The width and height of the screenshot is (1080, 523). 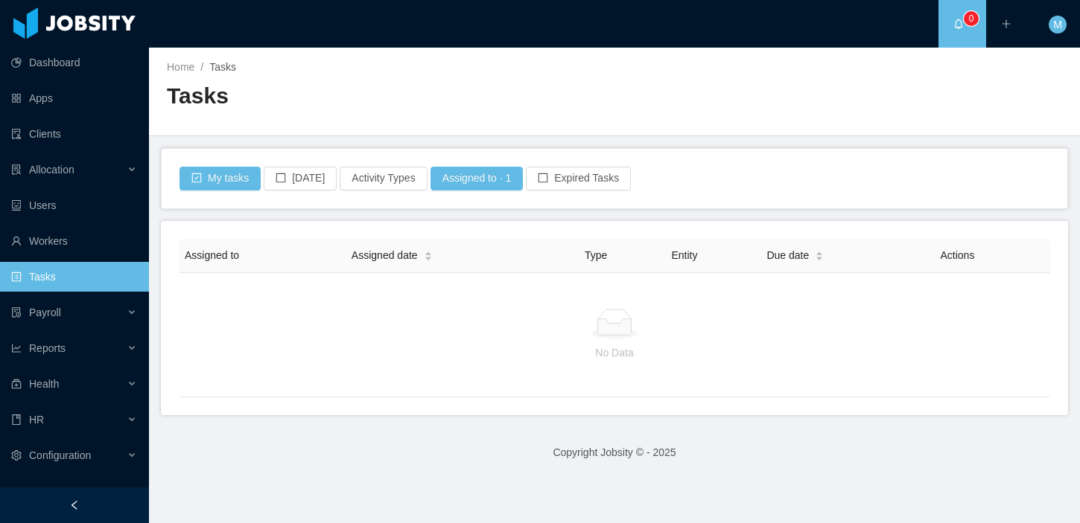 I want to click on span: Assigned date, so click(x=384, y=255).